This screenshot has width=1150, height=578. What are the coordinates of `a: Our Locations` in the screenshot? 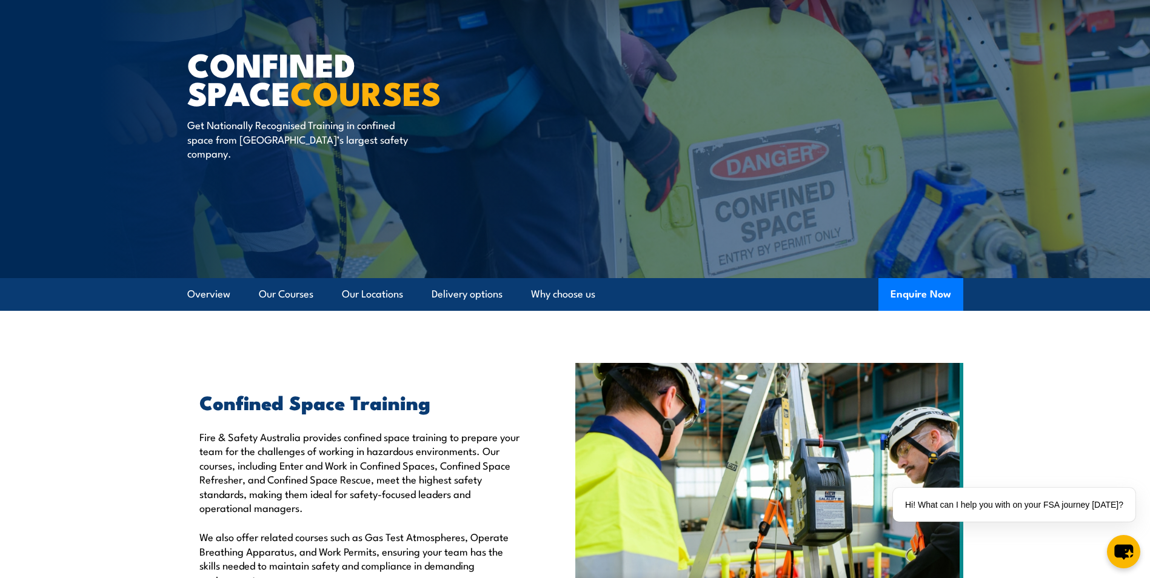 It's located at (372, 294).